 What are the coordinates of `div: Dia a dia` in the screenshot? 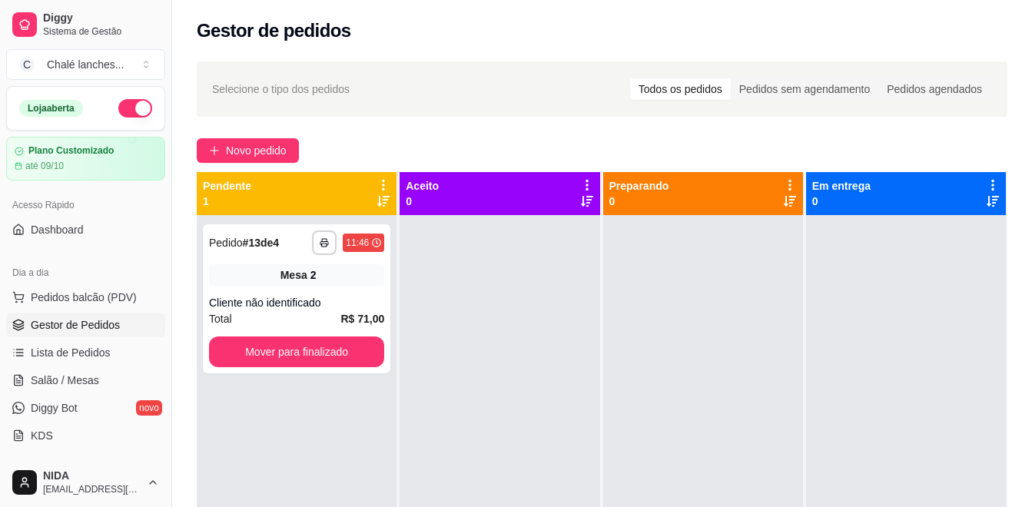 It's located at (85, 273).